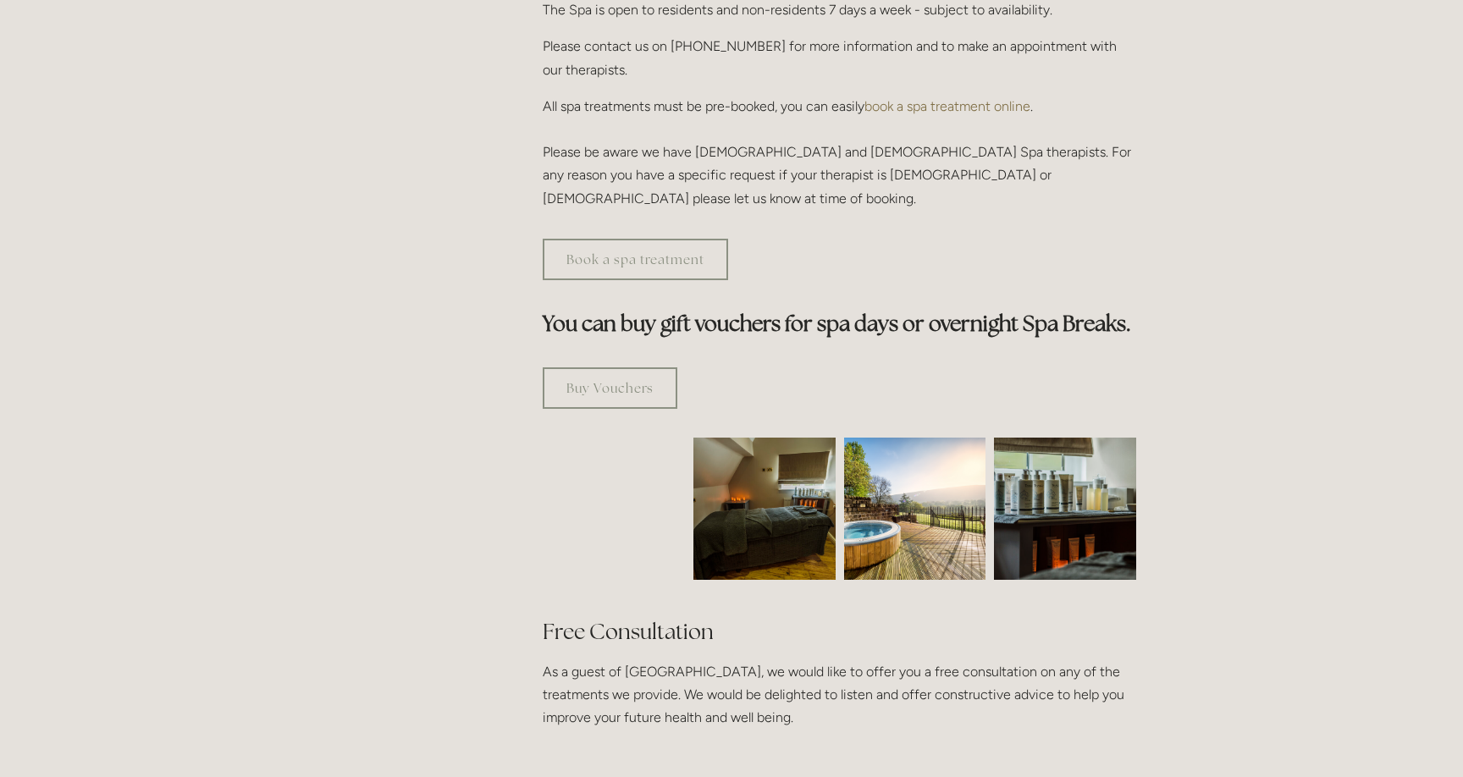 The height and width of the screenshot is (777, 1463). What do you see at coordinates (915, 509) in the screenshot?
I see `img: Outdoor jacuzzi with a view of the Peak District, Losehill House Hotel and Spa` at bounding box center [915, 509].